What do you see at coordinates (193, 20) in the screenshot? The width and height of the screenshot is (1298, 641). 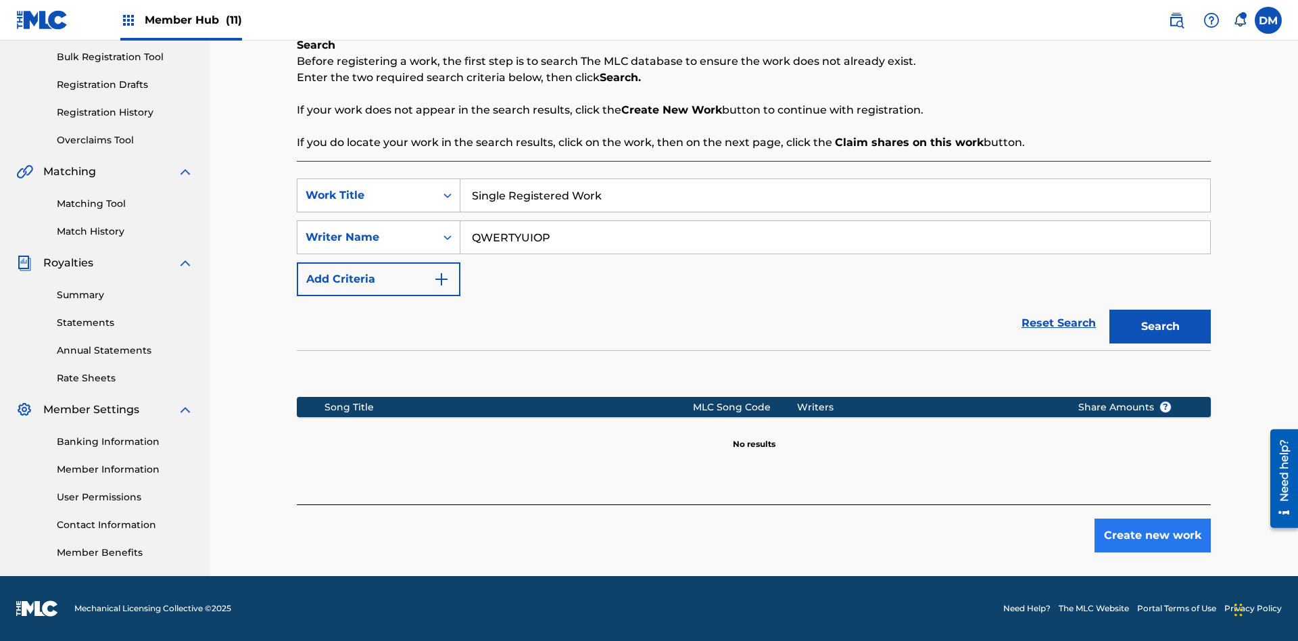 I see `span: Member Hub` at bounding box center [193, 20].